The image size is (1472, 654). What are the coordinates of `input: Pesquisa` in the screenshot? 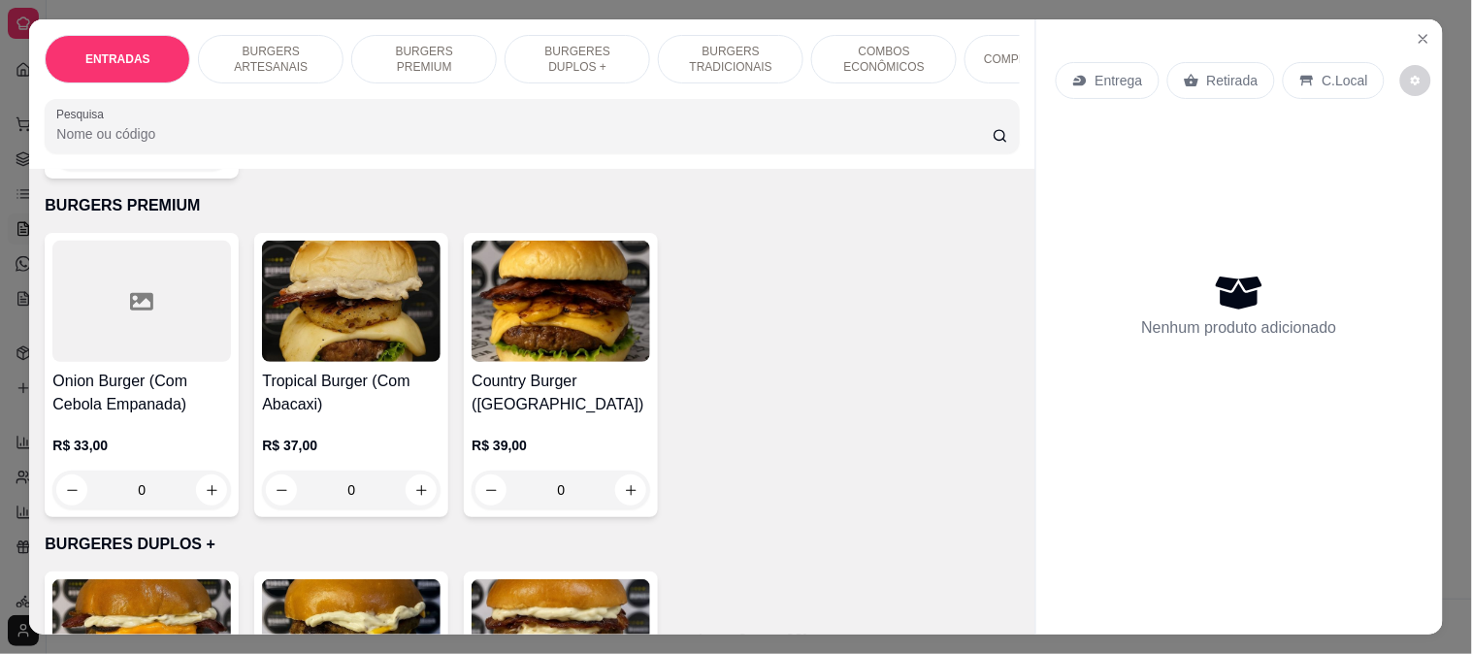 It's located at (524, 134).